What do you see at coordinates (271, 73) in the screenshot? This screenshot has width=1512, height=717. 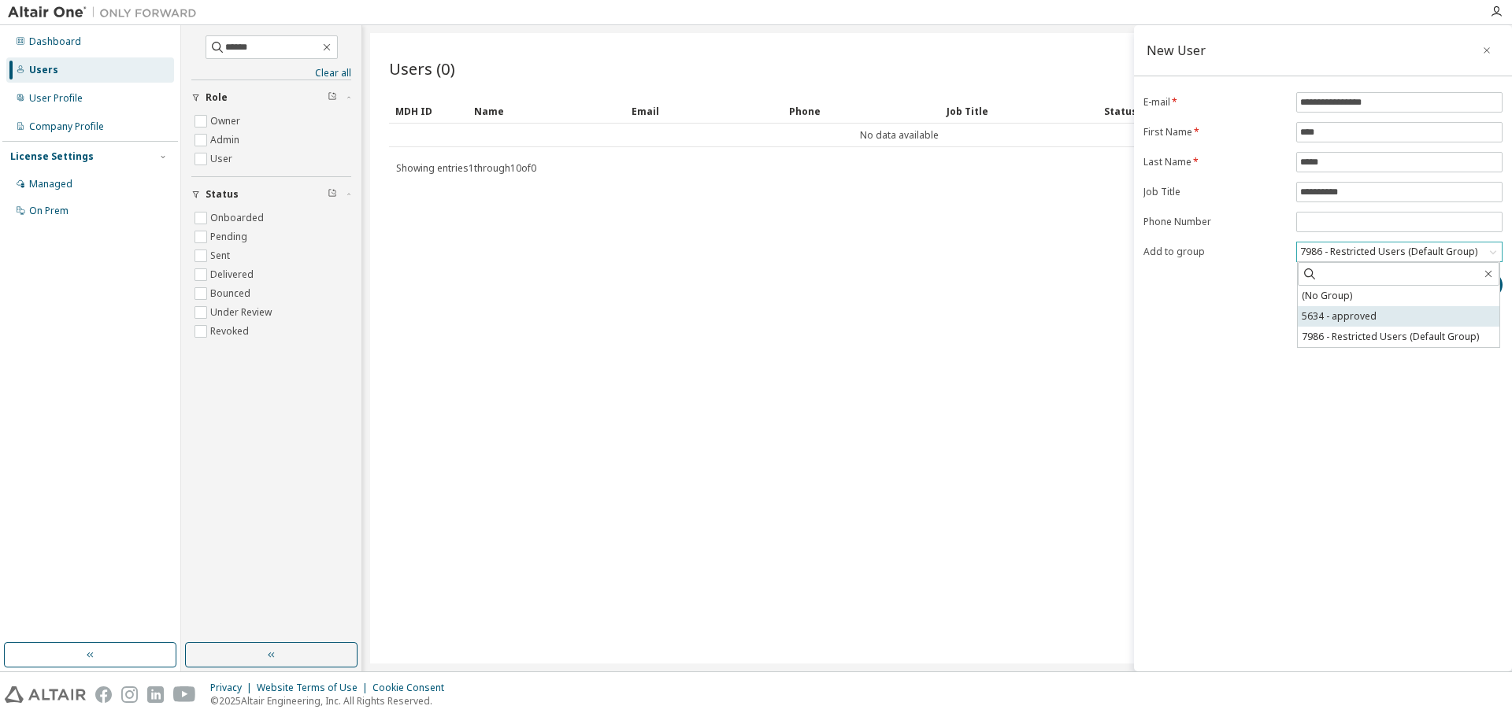 I see `a: Clear all` at bounding box center [271, 73].